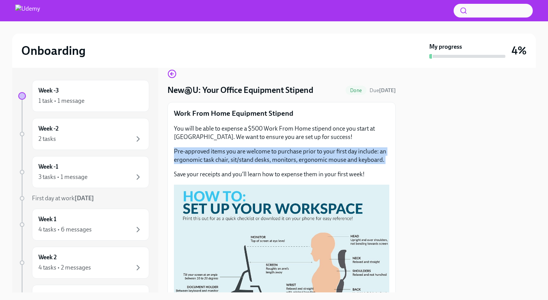 The image size is (548, 300). Describe the element at coordinates (27, 11) in the screenshot. I see `img: Udemy` at that location.